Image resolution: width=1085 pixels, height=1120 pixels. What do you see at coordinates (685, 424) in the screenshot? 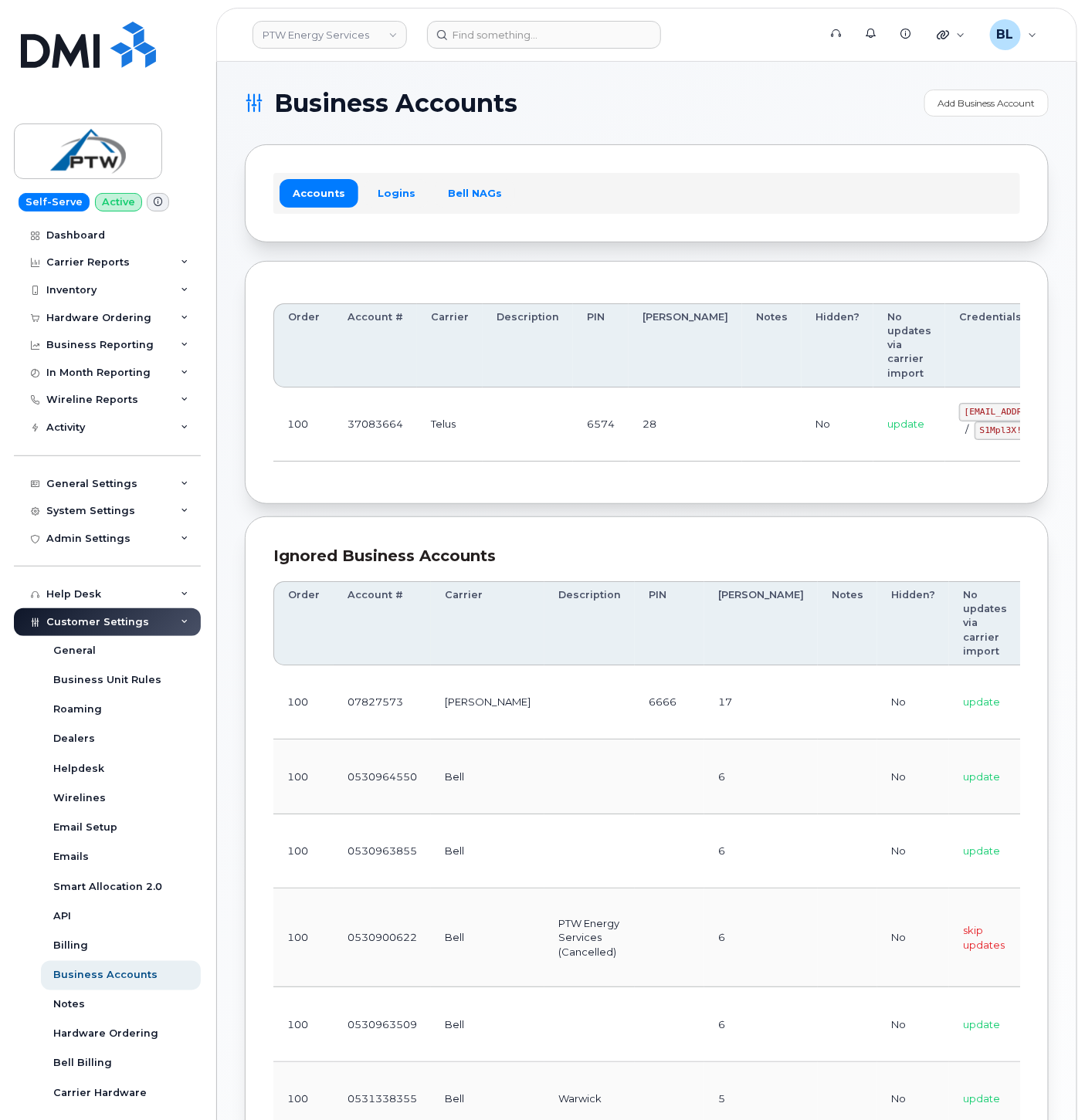
I see `td: 28` at bounding box center [685, 424].